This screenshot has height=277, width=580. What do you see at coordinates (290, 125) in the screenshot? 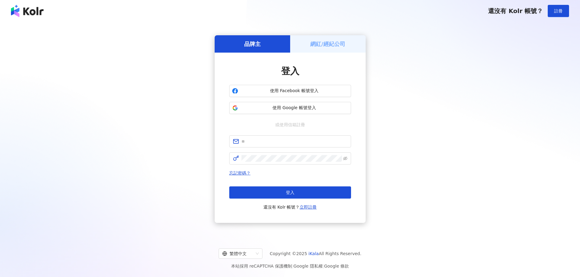
I see `span: 或使用信箱註冊` at bounding box center [290, 125].